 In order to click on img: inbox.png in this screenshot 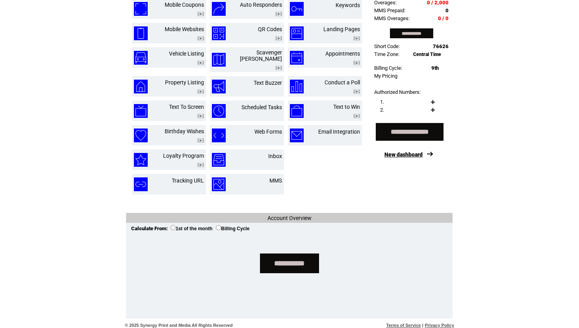, I will do `click(219, 160)`.